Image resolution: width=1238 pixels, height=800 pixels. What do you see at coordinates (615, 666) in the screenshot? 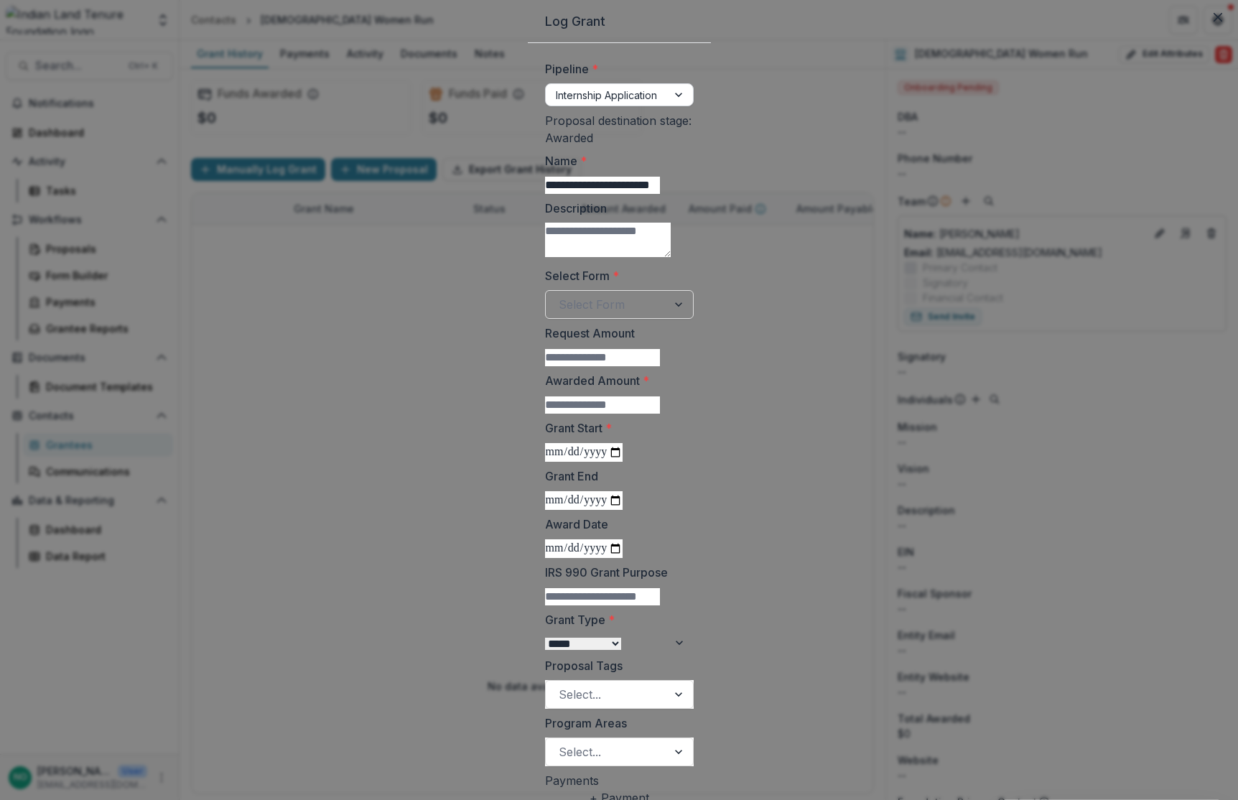
I see `label: Proposal Tags` at bounding box center [615, 666].